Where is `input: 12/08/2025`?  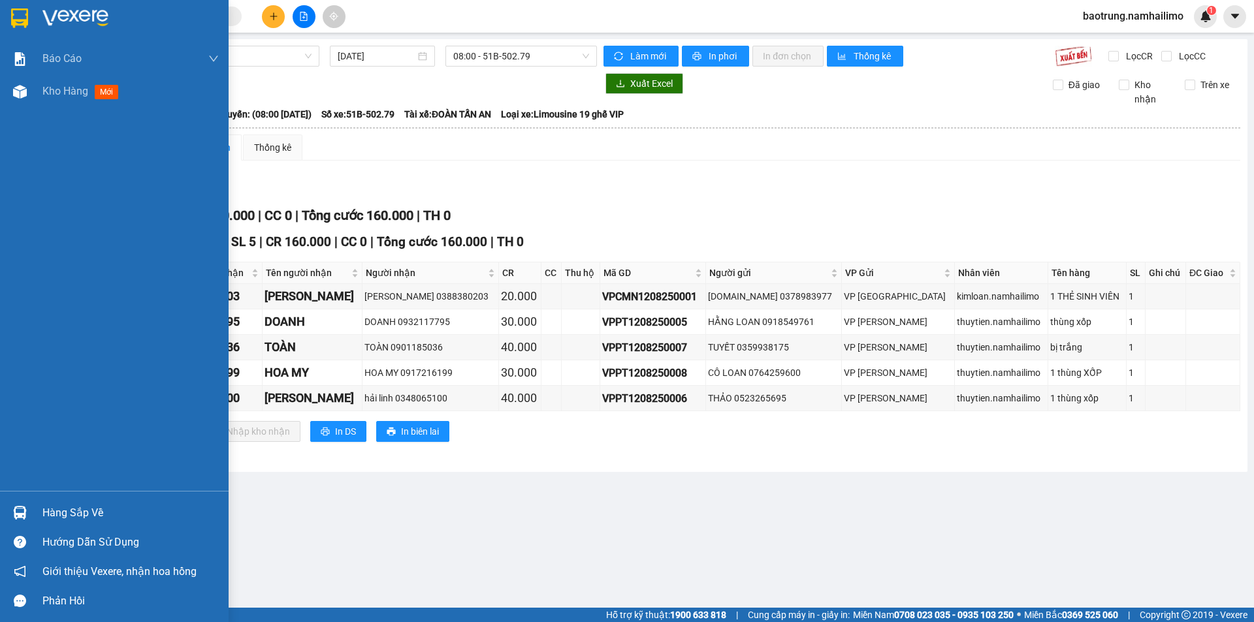
input: 12/08/2025 is located at coordinates (376, 56).